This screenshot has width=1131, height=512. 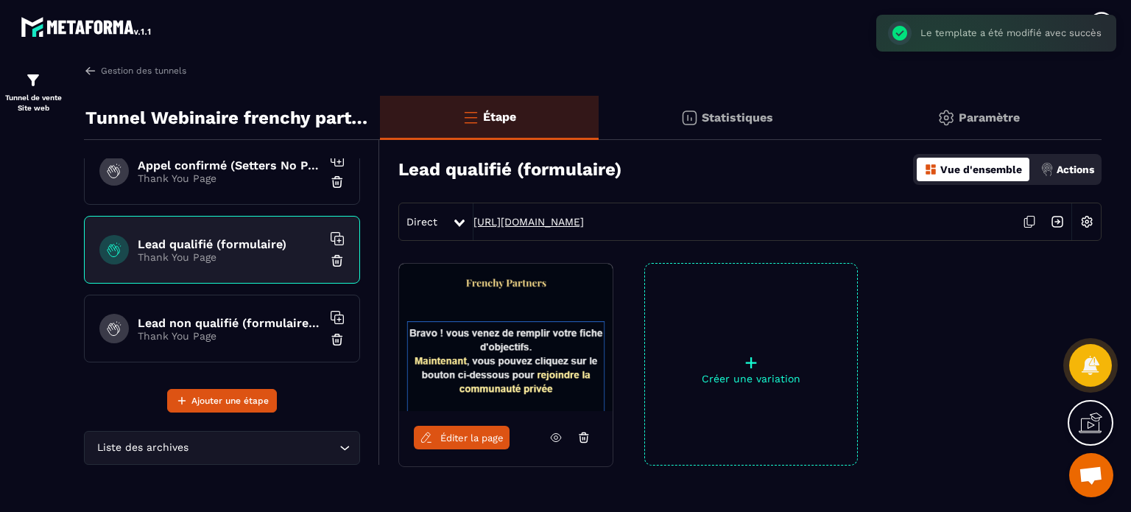 What do you see at coordinates (737, 117) in the screenshot?
I see `p: Statistiques` at bounding box center [737, 117].